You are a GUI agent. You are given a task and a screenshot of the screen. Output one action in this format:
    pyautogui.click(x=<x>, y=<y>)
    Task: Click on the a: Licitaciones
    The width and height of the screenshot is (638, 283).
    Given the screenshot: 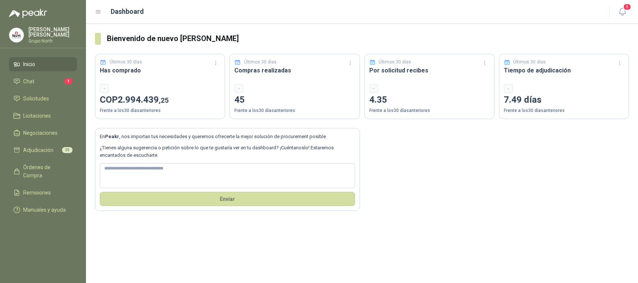 What is the action you would take?
    pyautogui.click(x=43, y=116)
    